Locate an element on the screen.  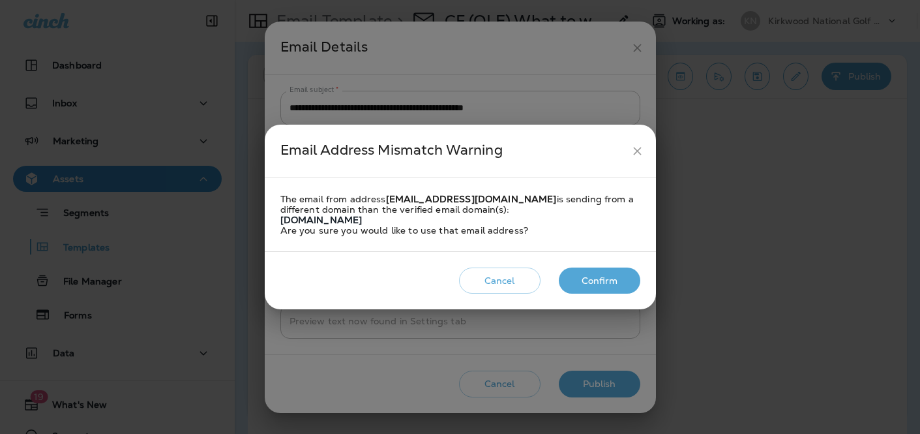
button: close is located at coordinates (637, 151).